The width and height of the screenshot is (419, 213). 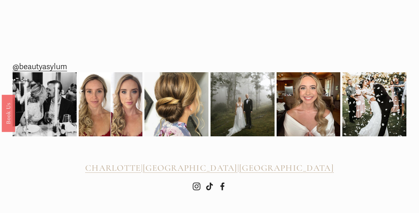 I want to click on a: CHARLOTTE, so click(x=113, y=168).